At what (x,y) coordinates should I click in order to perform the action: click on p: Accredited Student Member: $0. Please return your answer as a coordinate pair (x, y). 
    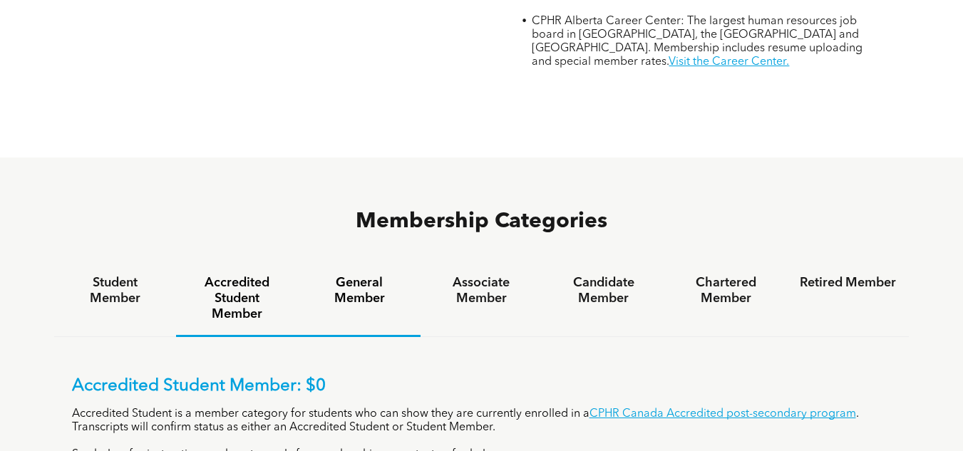
    Looking at the image, I should click on (482, 386).